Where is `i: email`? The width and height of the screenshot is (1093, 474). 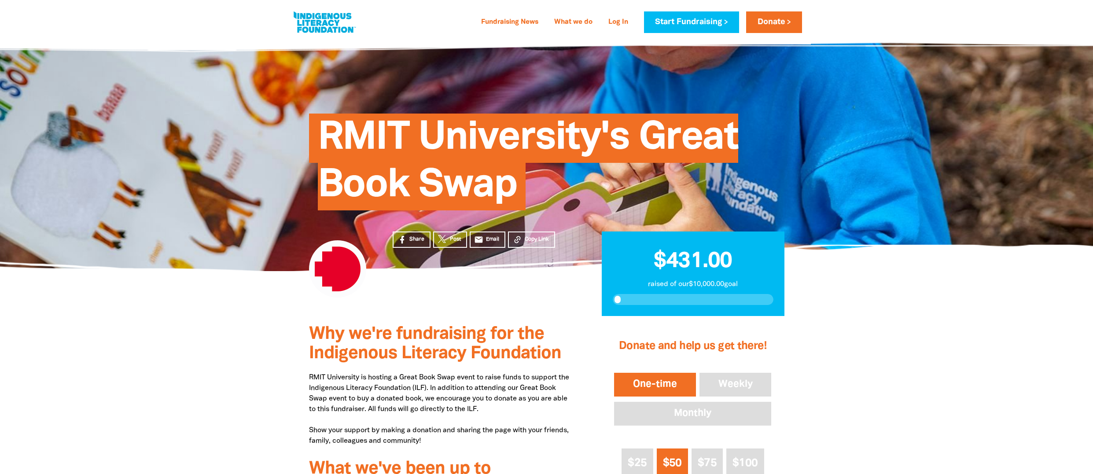
i: email is located at coordinates (478, 239).